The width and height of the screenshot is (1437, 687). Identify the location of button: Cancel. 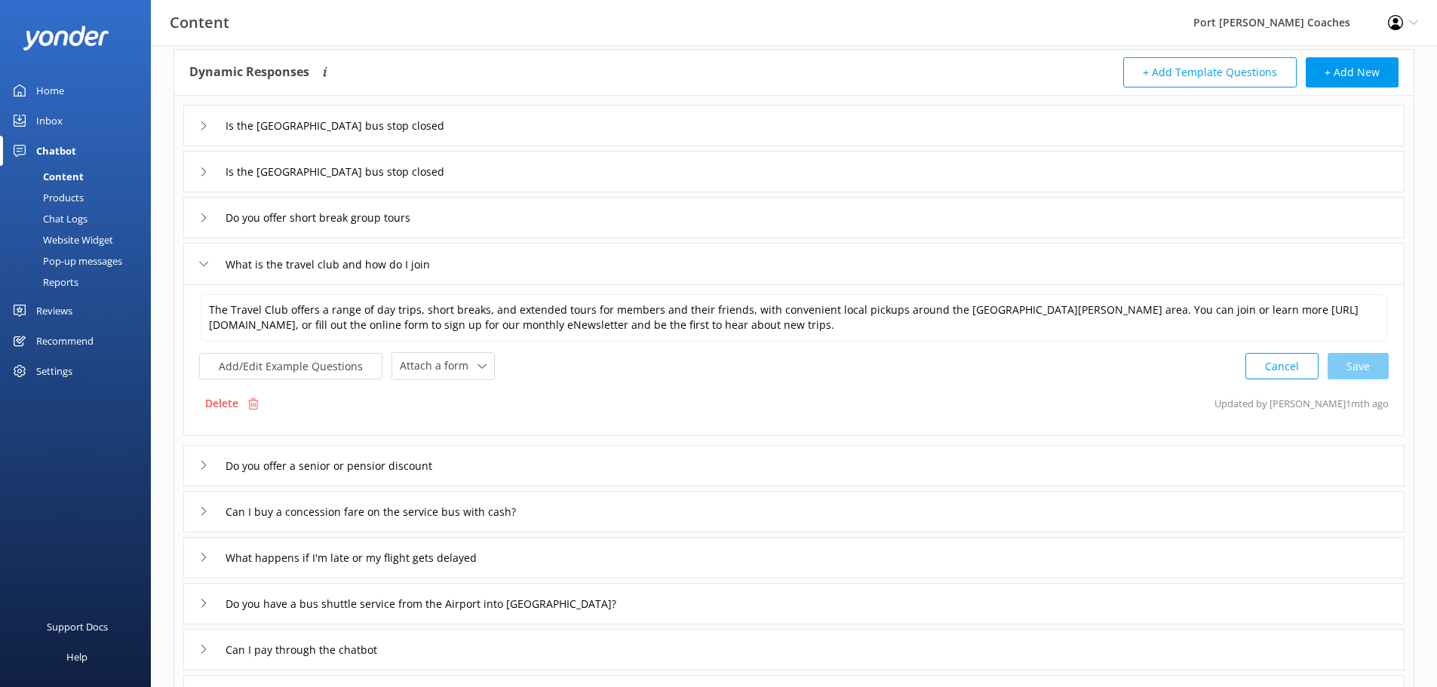
(1282, 366).